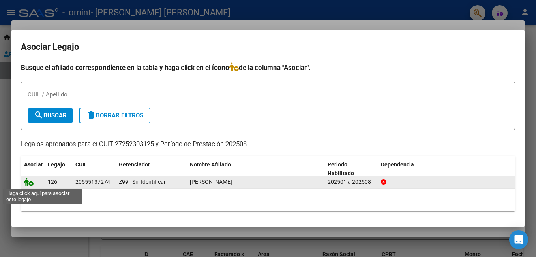  Describe the element at coordinates (398, 164) in the screenshot. I see `span: Dependencia` at that location.